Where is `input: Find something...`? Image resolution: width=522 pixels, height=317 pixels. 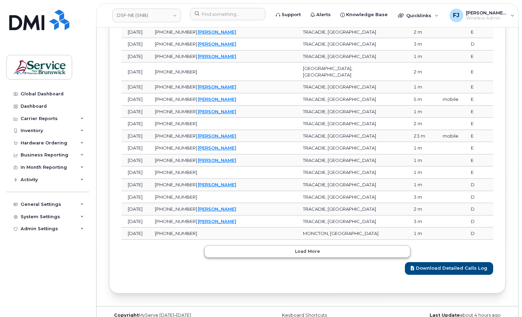 input: Find something... is located at coordinates (228, 14).